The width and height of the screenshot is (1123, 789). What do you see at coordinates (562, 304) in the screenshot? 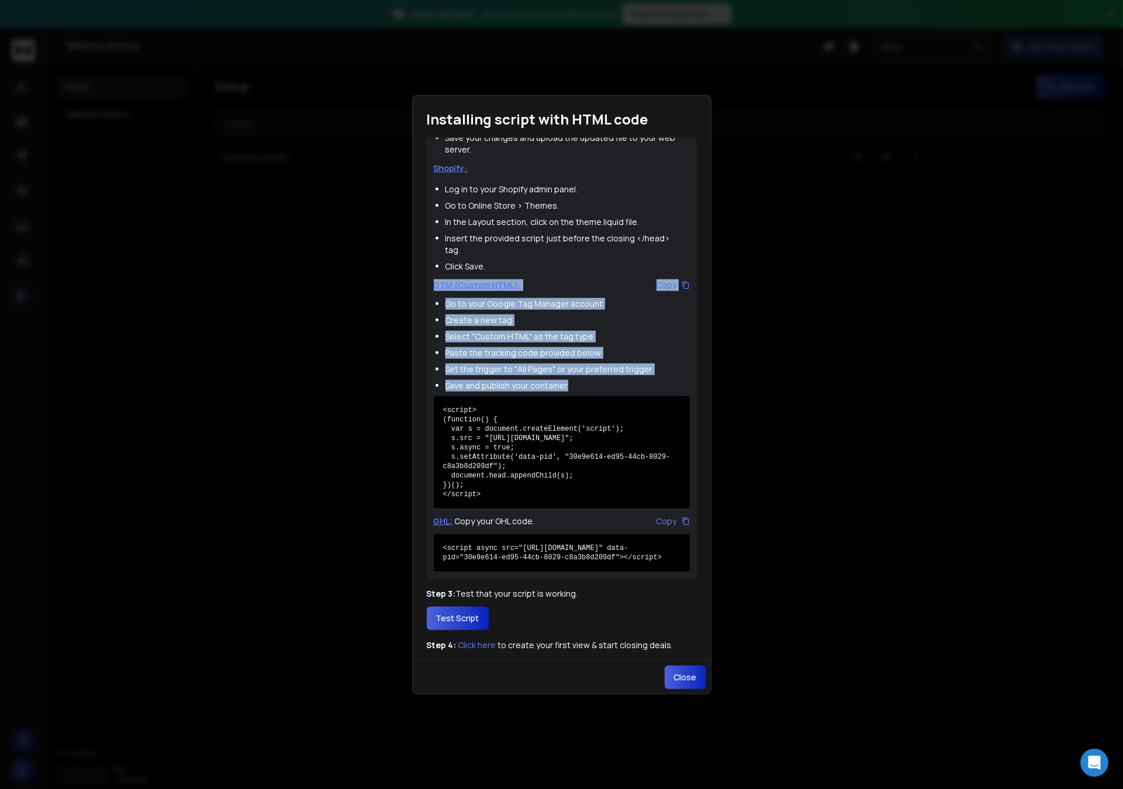
I see `li: Go to your Google Tag Manager account` at bounding box center [562, 304].